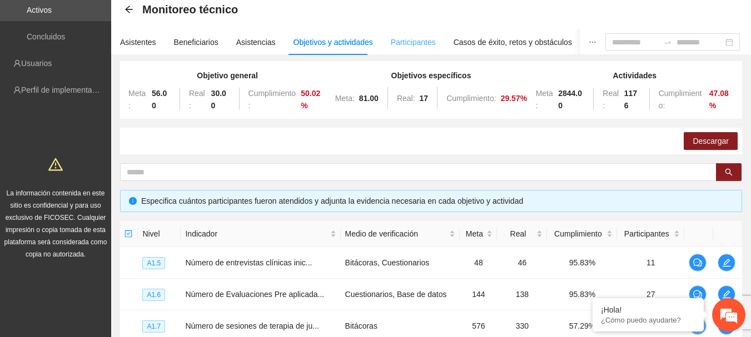 This screenshot has width=751, height=337. I want to click on a: Usuarios, so click(36, 63).